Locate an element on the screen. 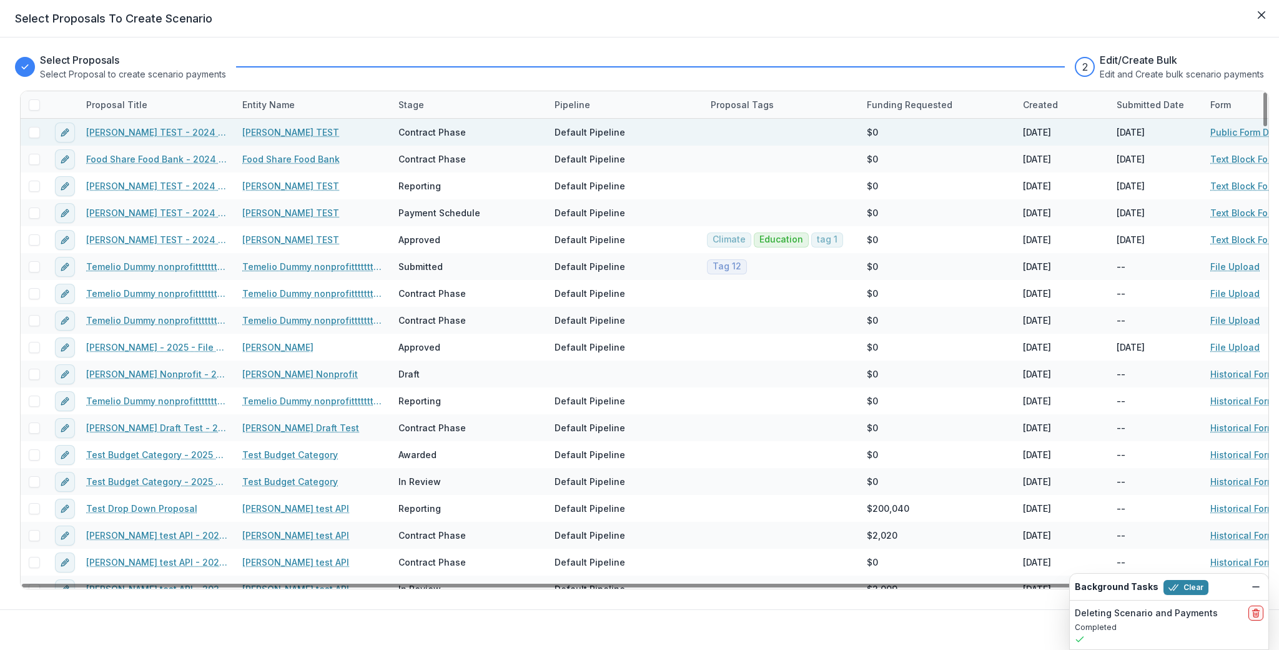 The height and width of the screenshot is (650, 1279). a: Test Budget Category is located at coordinates (290, 454).